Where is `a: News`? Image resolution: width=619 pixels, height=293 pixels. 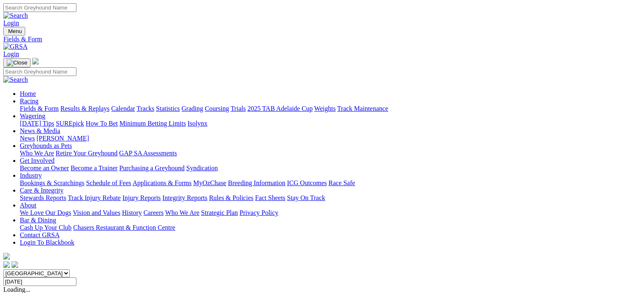
a: News is located at coordinates (27, 138).